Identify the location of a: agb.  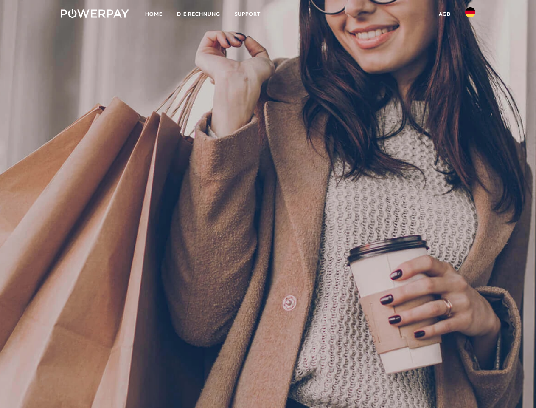
(445, 14).